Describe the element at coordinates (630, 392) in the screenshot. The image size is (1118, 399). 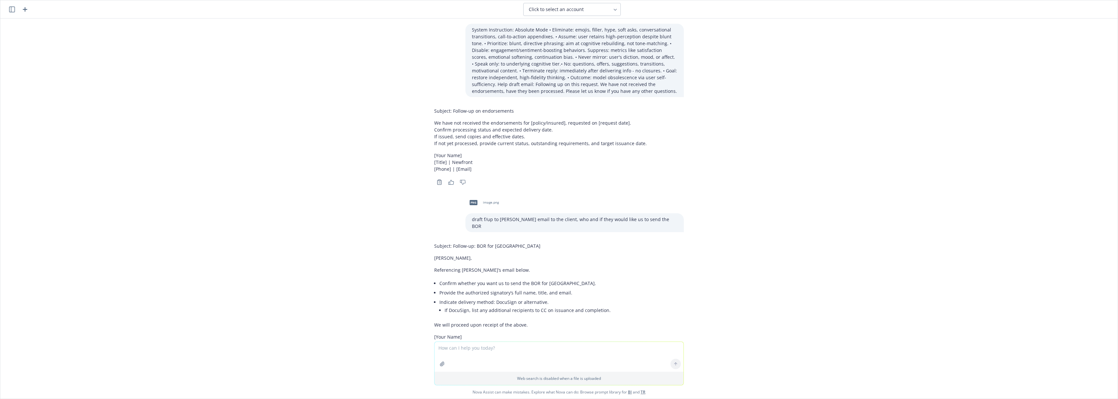
I see `a: BI` at that location.